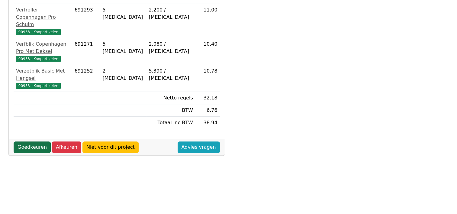 Image resolution: width=457 pixels, height=214 pixels. Describe the element at coordinates (207, 123) in the screenshot. I see `td: 38.94` at that location.